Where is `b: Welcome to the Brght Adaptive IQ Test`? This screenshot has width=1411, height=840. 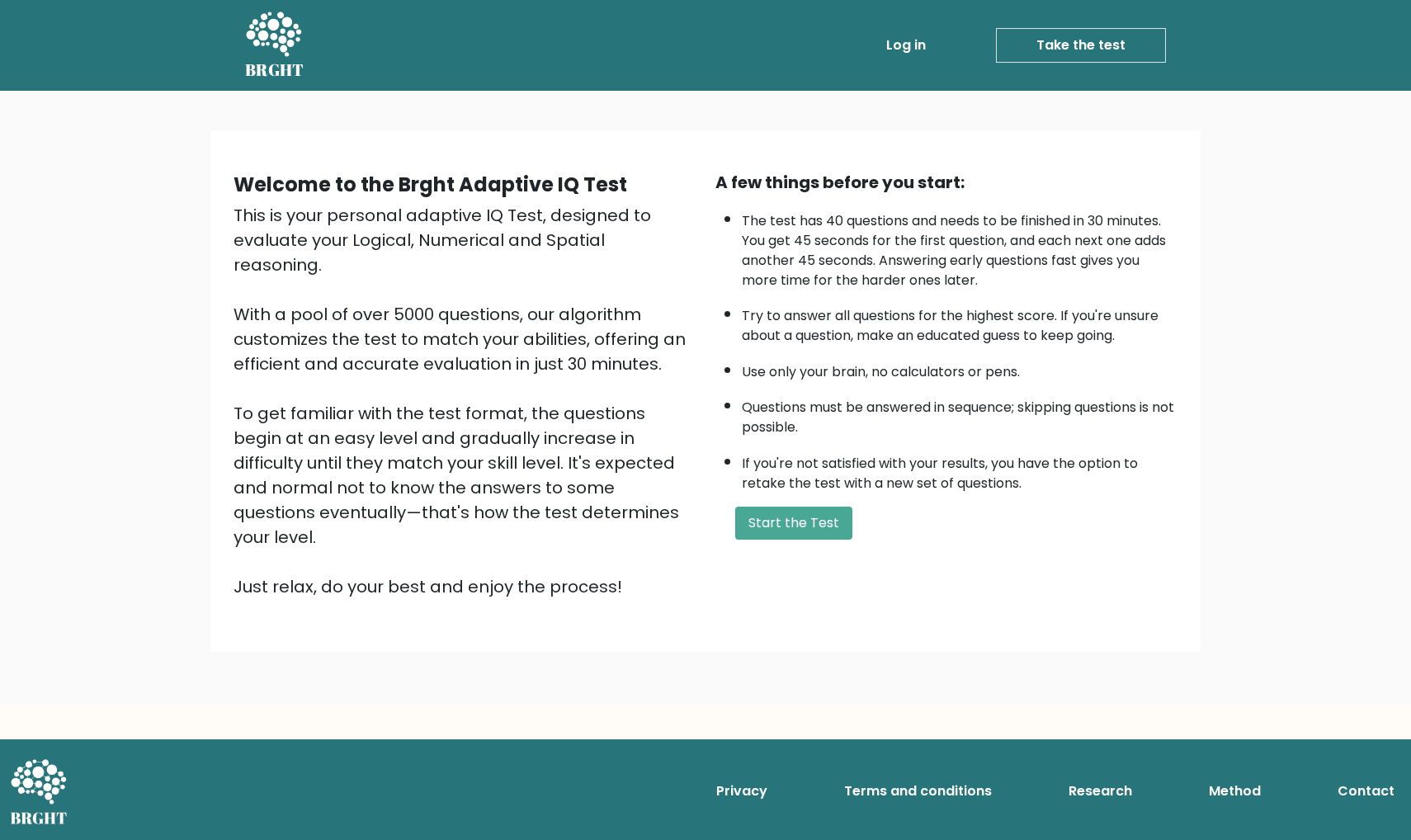 b: Welcome to the Brght Adaptive IQ Test is located at coordinates (430, 184).